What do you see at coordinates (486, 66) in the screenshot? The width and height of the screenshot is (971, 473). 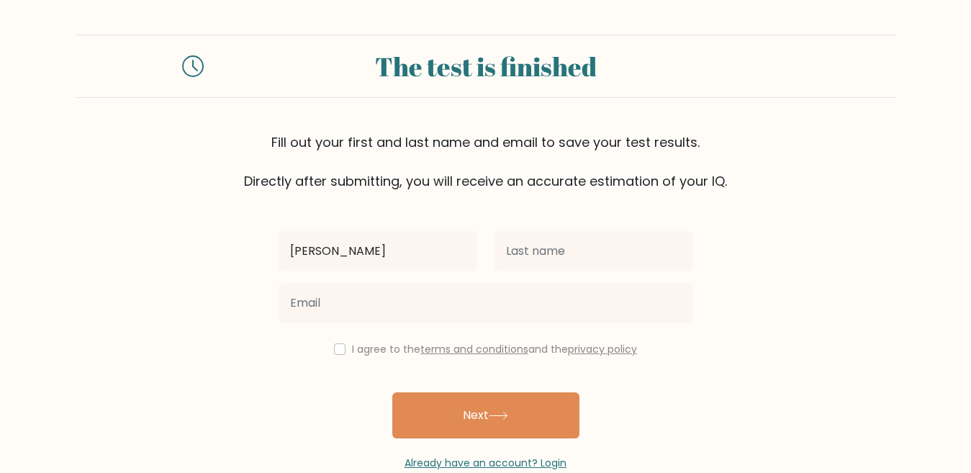 I see `div: The test is finished` at bounding box center [486, 66].